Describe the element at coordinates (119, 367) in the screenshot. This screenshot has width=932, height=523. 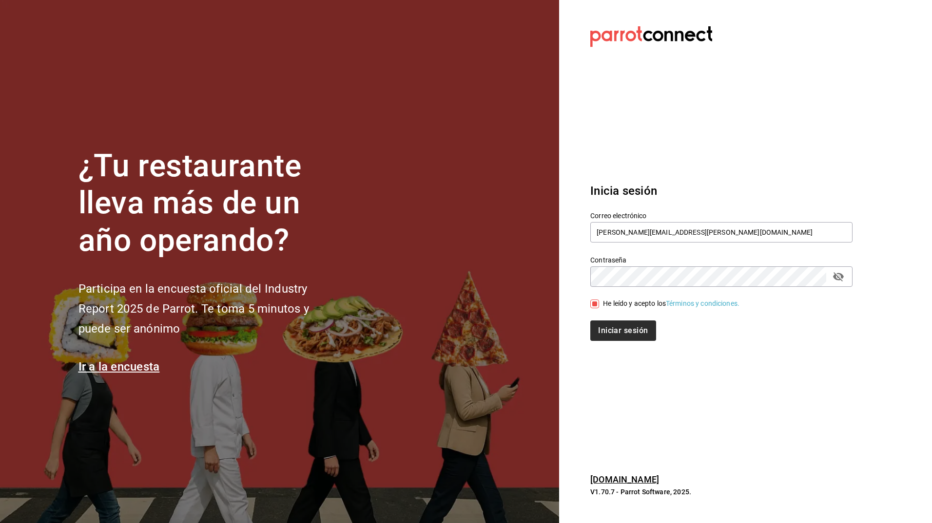
I see `a: Ir a la encuesta` at that location.